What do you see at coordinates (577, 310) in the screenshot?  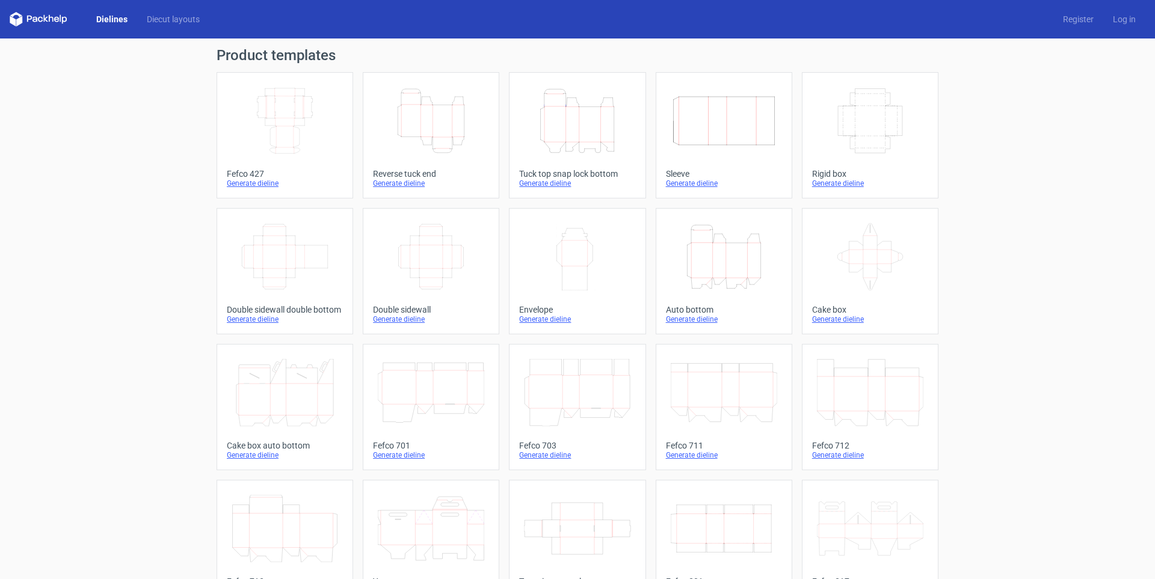 I see `div: Envelope` at bounding box center [577, 310].